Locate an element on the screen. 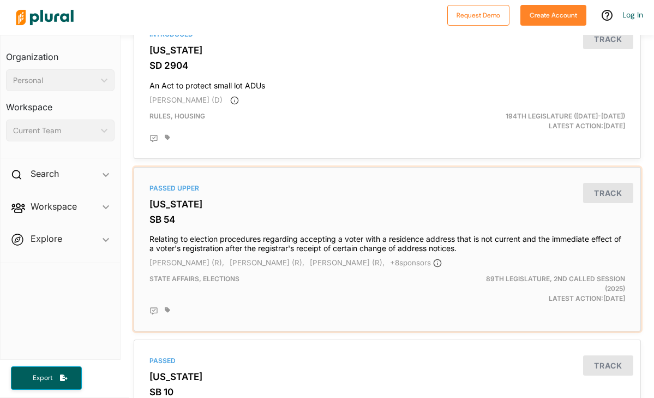  button: Export is located at coordinates (46, 377).